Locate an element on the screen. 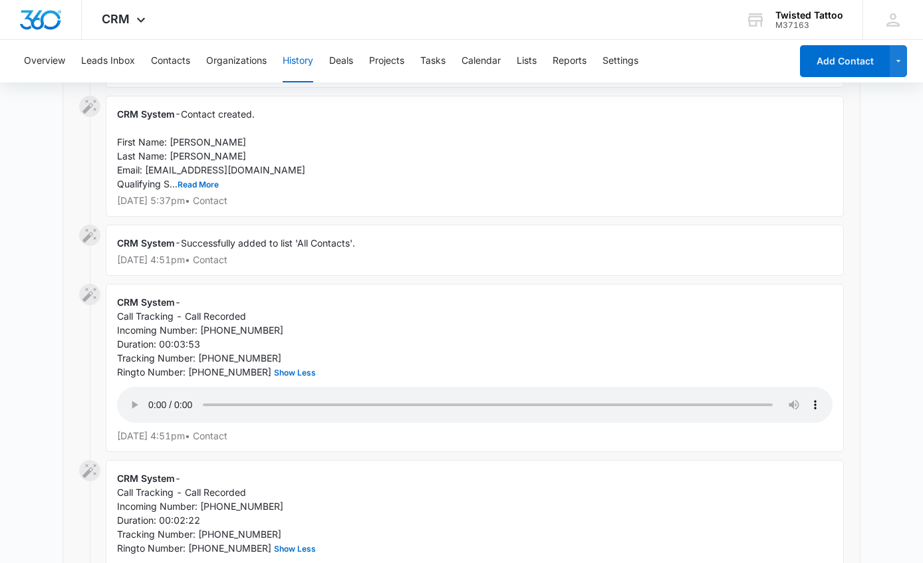 The image size is (923, 563). div: account id is located at coordinates (809, 25).